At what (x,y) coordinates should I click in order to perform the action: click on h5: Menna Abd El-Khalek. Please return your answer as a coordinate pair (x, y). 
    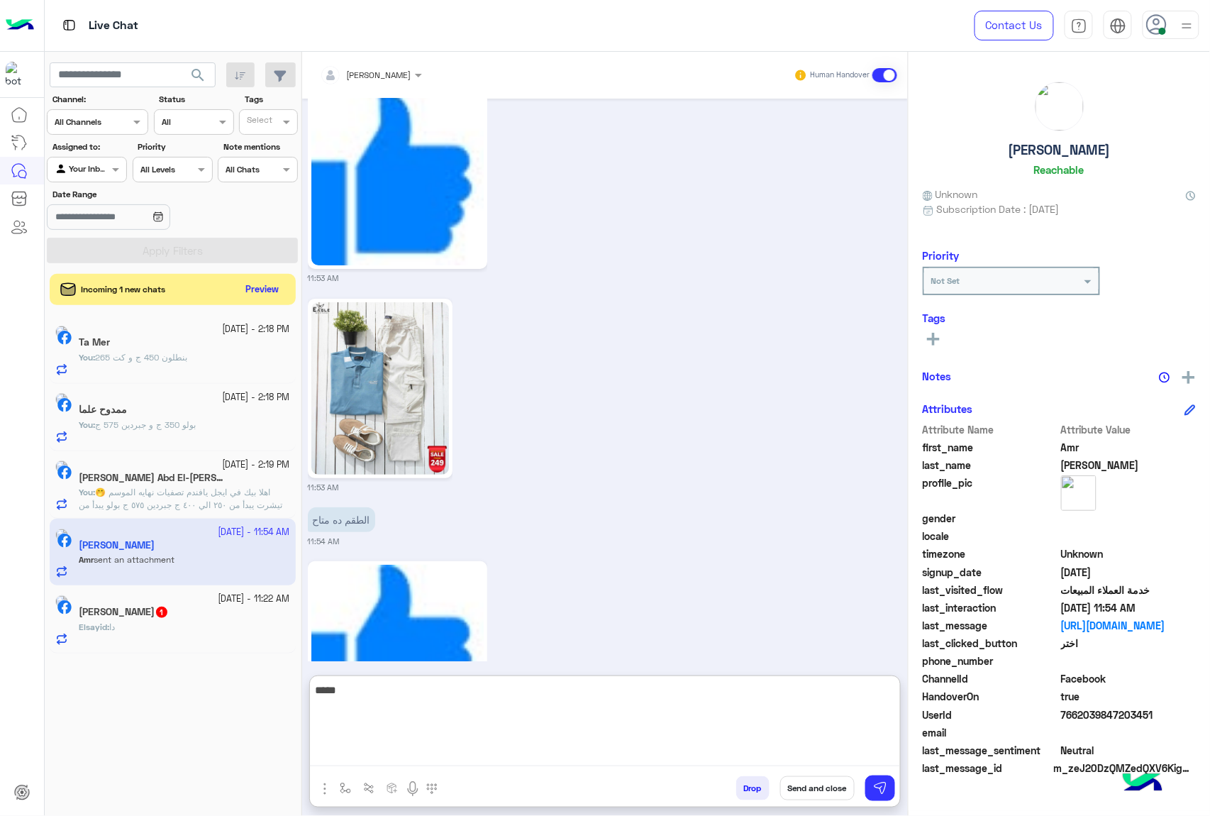
    Looking at the image, I should click on (152, 477).